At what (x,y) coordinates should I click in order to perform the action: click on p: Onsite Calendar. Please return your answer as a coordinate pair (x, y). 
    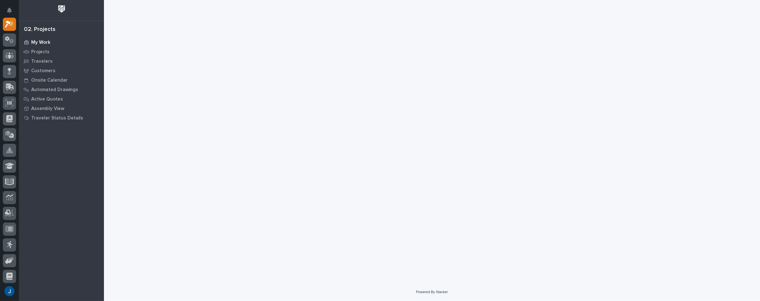
    Looking at the image, I should click on (49, 80).